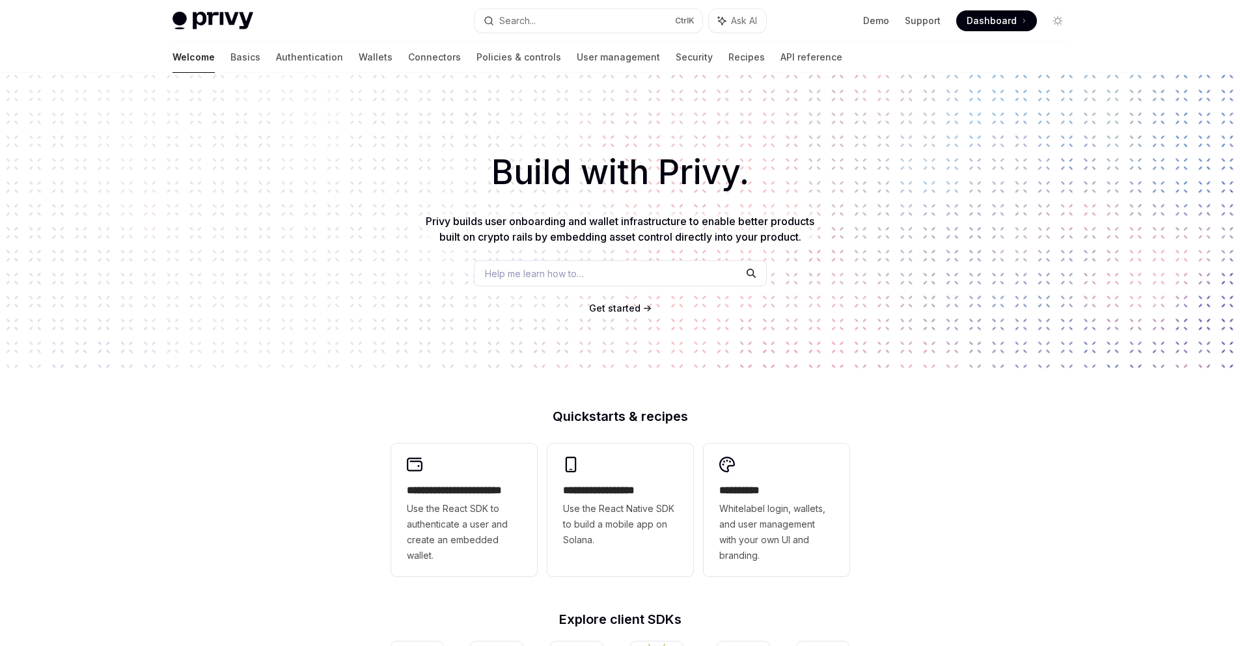 The width and height of the screenshot is (1240, 646). What do you see at coordinates (614, 308) in the screenshot?
I see `span: Get started` at bounding box center [614, 308].